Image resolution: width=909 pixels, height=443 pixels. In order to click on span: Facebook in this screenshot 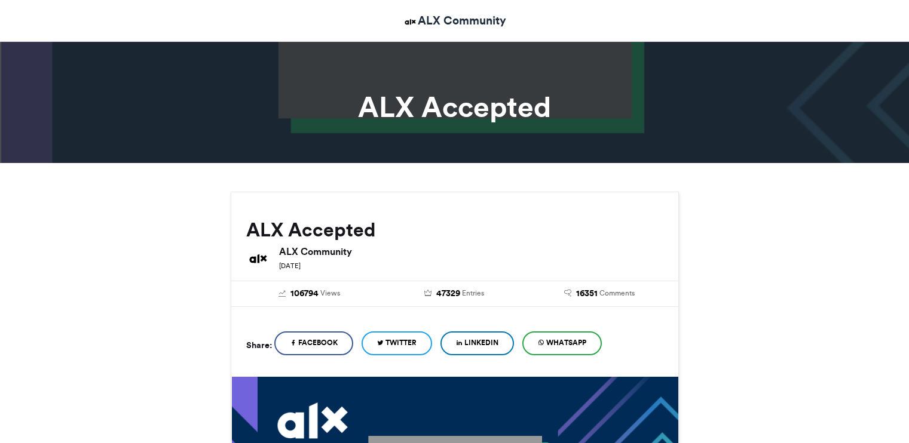, I will do `click(318, 343)`.